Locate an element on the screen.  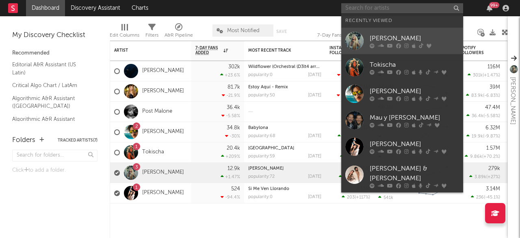
span: 236 is located at coordinates (480, 197).